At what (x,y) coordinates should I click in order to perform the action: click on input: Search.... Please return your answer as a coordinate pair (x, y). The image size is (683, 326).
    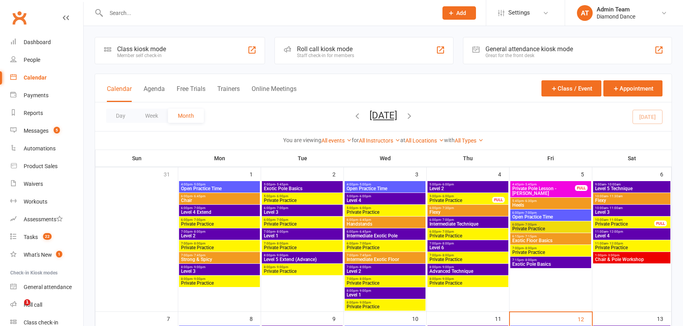
    Looking at the image, I should click on (268, 13).